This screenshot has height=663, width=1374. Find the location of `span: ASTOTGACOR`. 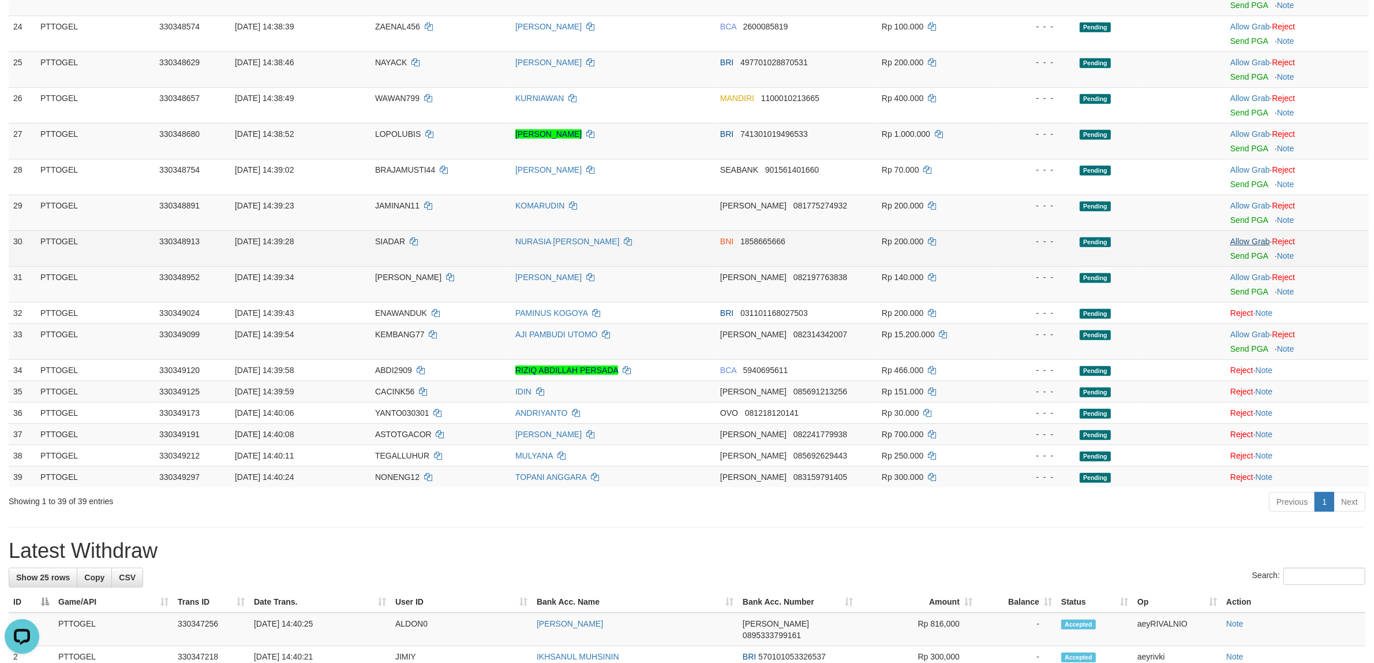

span: ASTOTGACOR is located at coordinates (404, 434).